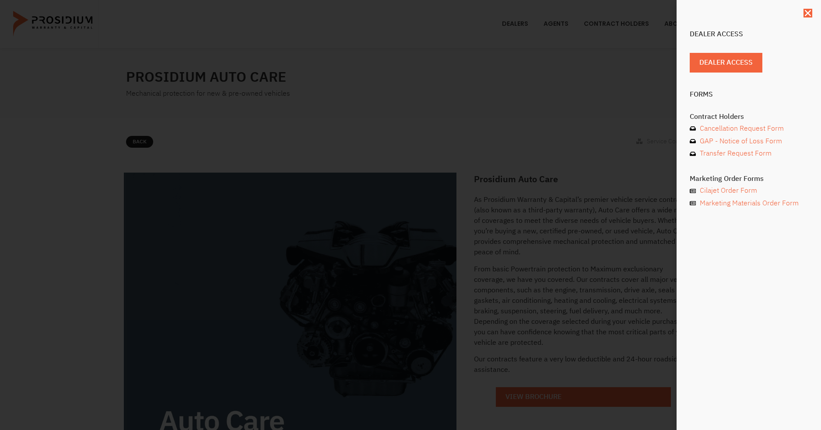  What do you see at coordinates (748, 203) in the screenshot?
I see `a: Marketing Materials Order Form` at bounding box center [748, 203].